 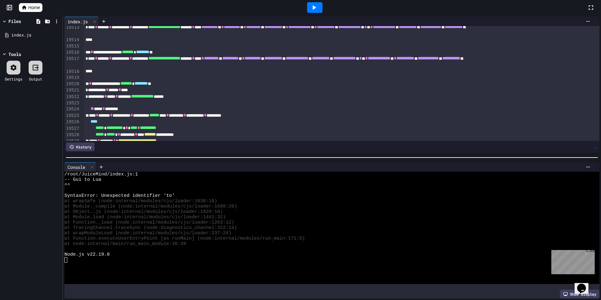 What do you see at coordinates (72, 90) in the screenshot?
I see `div: 19521` at bounding box center [72, 90].